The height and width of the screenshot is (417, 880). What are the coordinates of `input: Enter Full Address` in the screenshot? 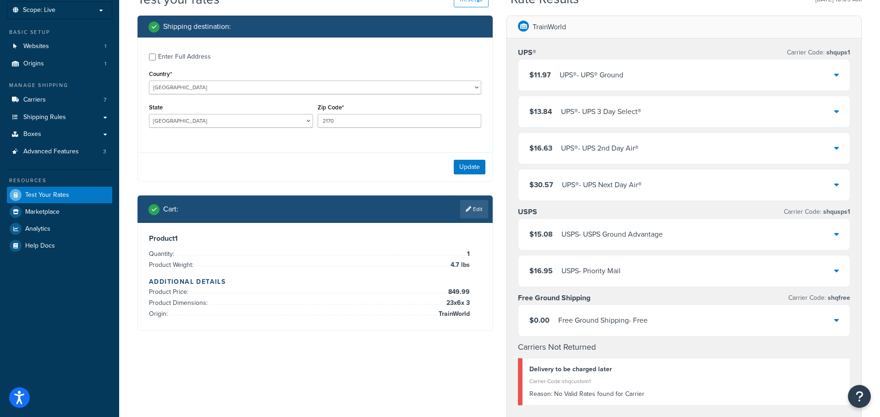 It's located at (152, 57).